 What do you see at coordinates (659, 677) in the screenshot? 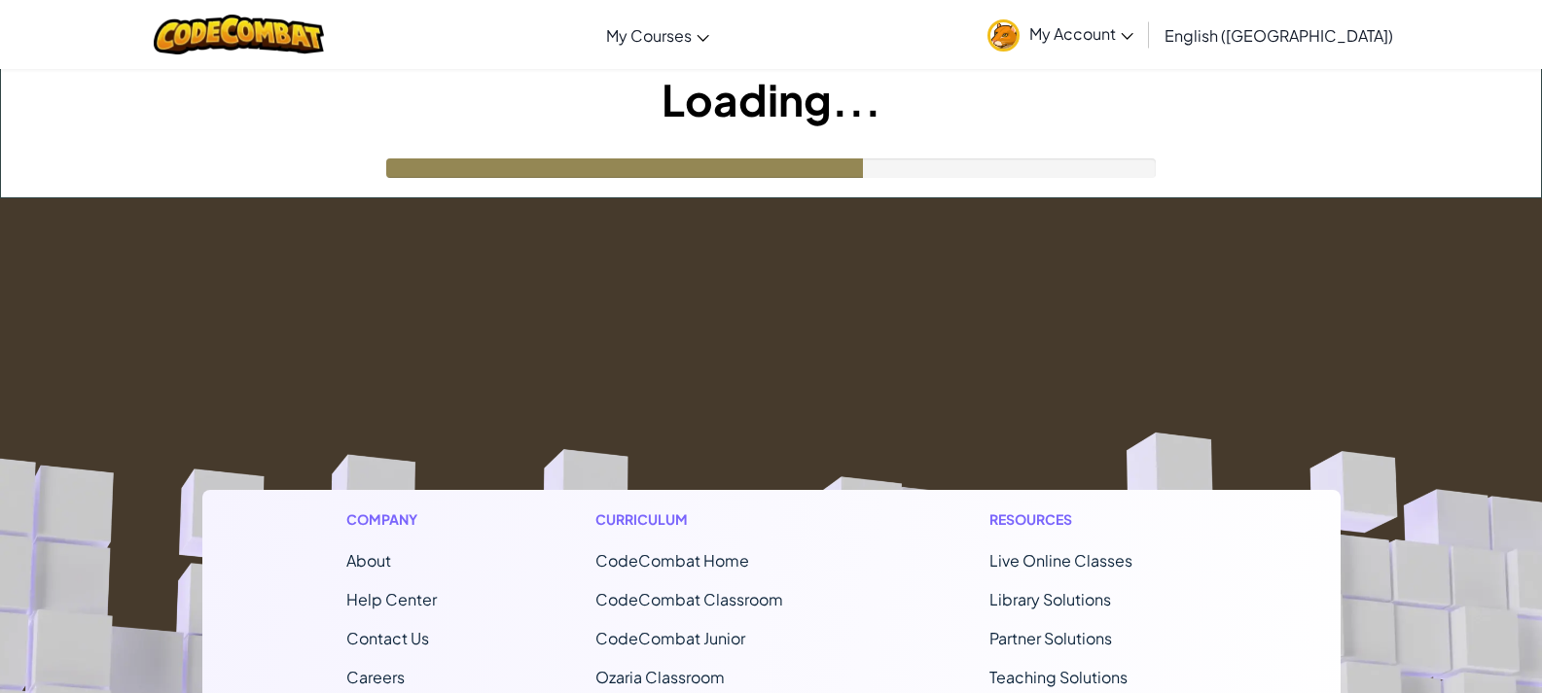
I see `a: Ozaria Classroom` at bounding box center [659, 677].